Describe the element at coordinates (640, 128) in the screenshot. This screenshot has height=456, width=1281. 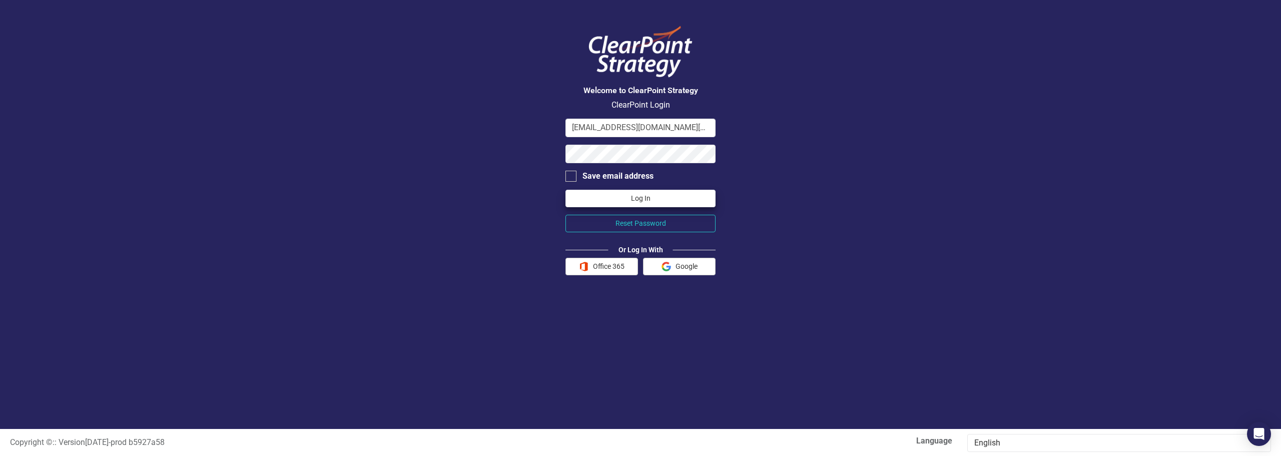
I see `input: Email Address` at that location.